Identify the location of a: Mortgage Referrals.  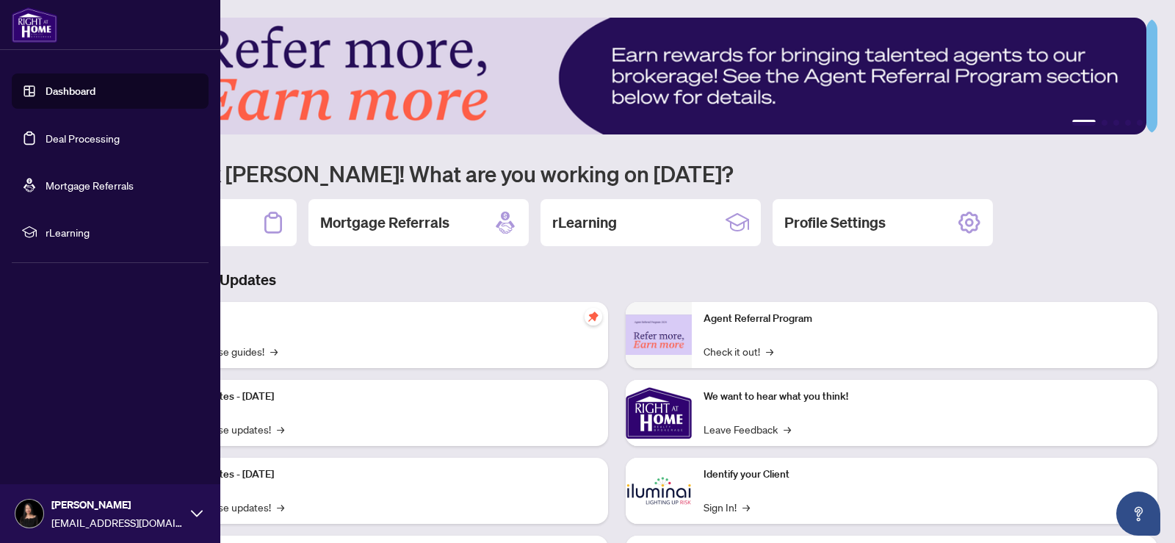
(90, 185).